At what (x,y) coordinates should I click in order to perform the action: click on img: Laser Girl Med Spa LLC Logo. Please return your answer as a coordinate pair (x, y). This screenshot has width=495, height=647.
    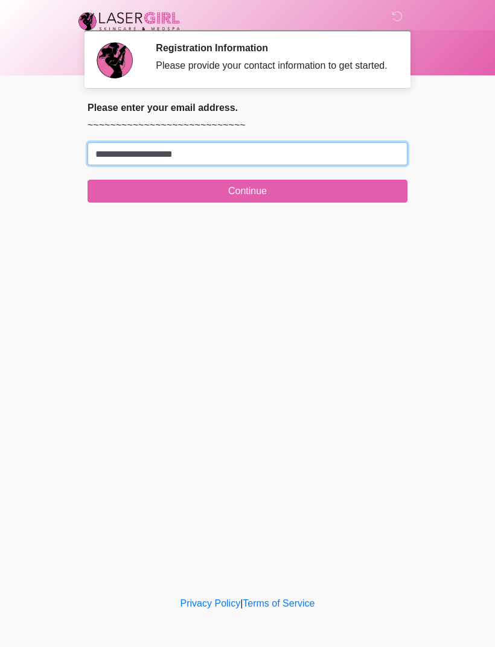
    Looking at the image, I should click on (129, 21).